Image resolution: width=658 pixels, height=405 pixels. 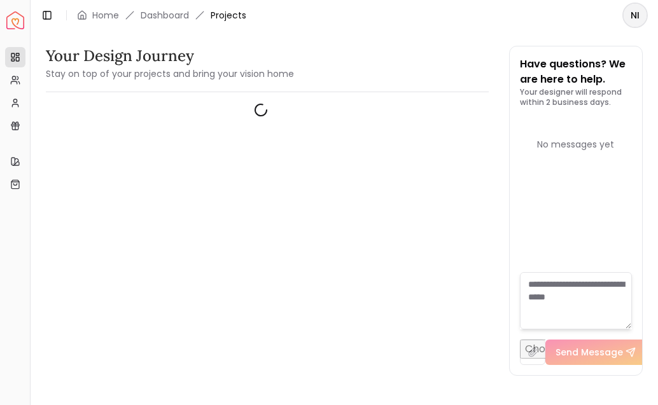 What do you see at coordinates (635, 15) in the screenshot?
I see `span: NI` at bounding box center [635, 15].